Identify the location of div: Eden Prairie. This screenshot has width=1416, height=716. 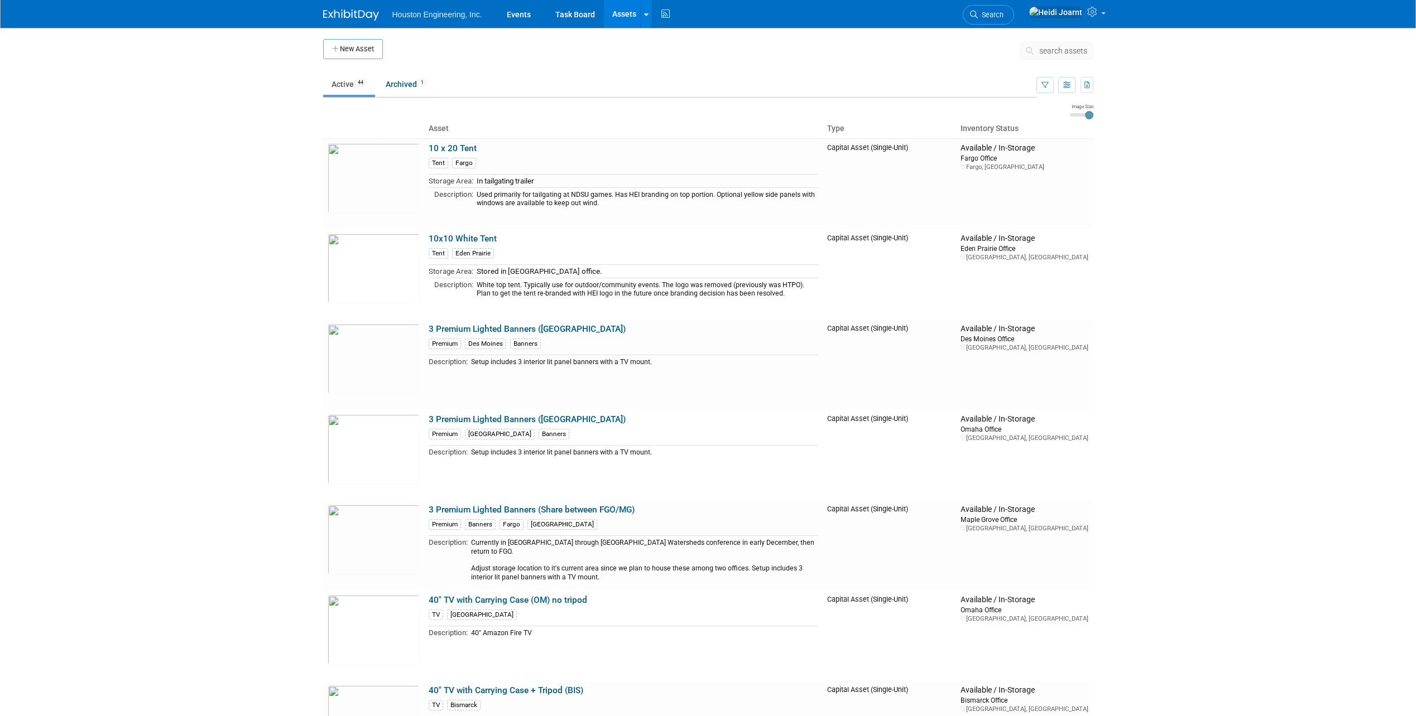
(473, 253).